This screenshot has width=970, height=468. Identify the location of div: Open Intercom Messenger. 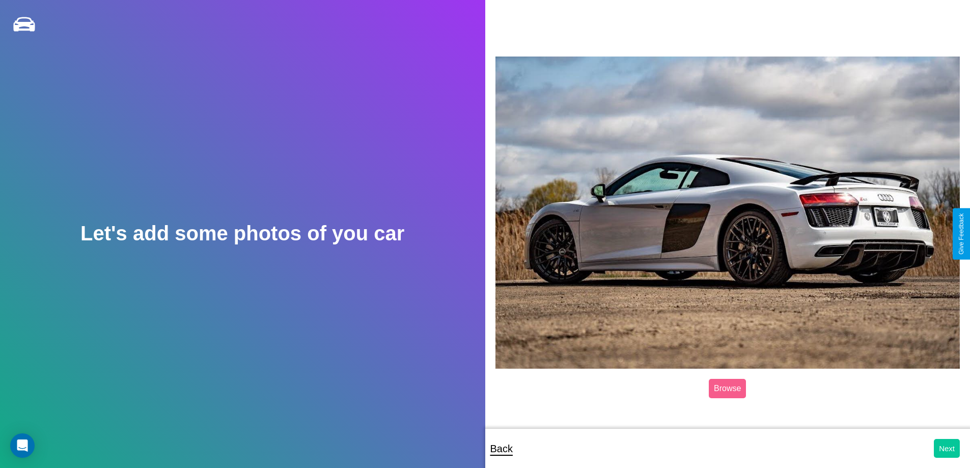
(22, 445).